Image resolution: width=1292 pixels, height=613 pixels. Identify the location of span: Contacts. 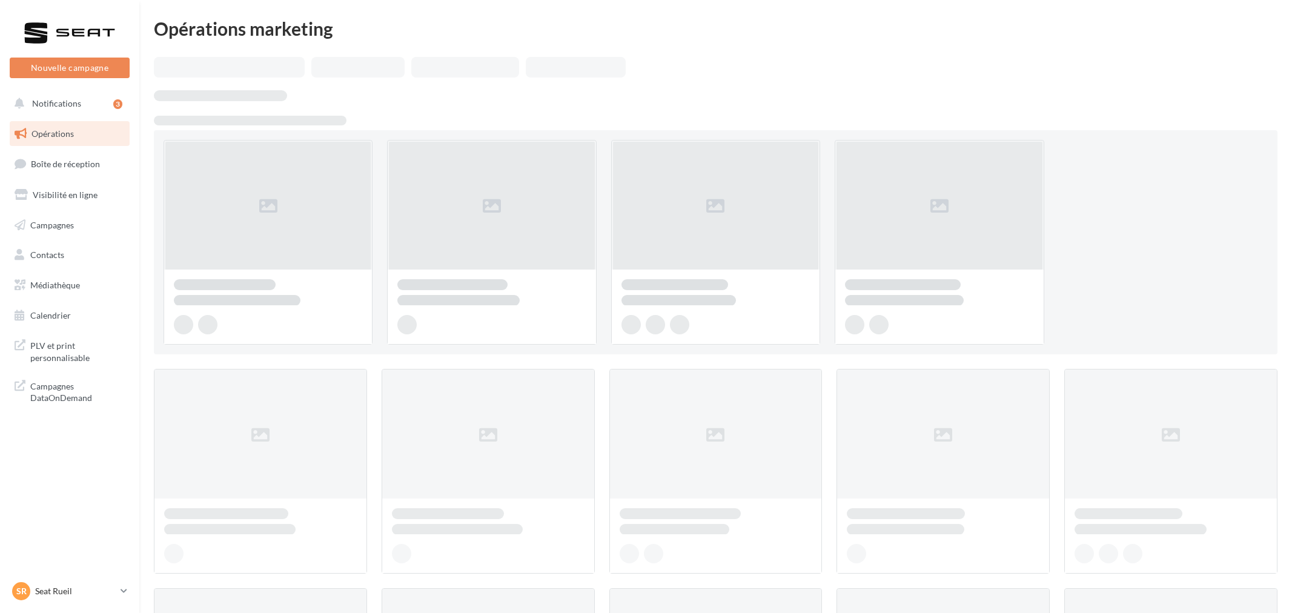
(47, 254).